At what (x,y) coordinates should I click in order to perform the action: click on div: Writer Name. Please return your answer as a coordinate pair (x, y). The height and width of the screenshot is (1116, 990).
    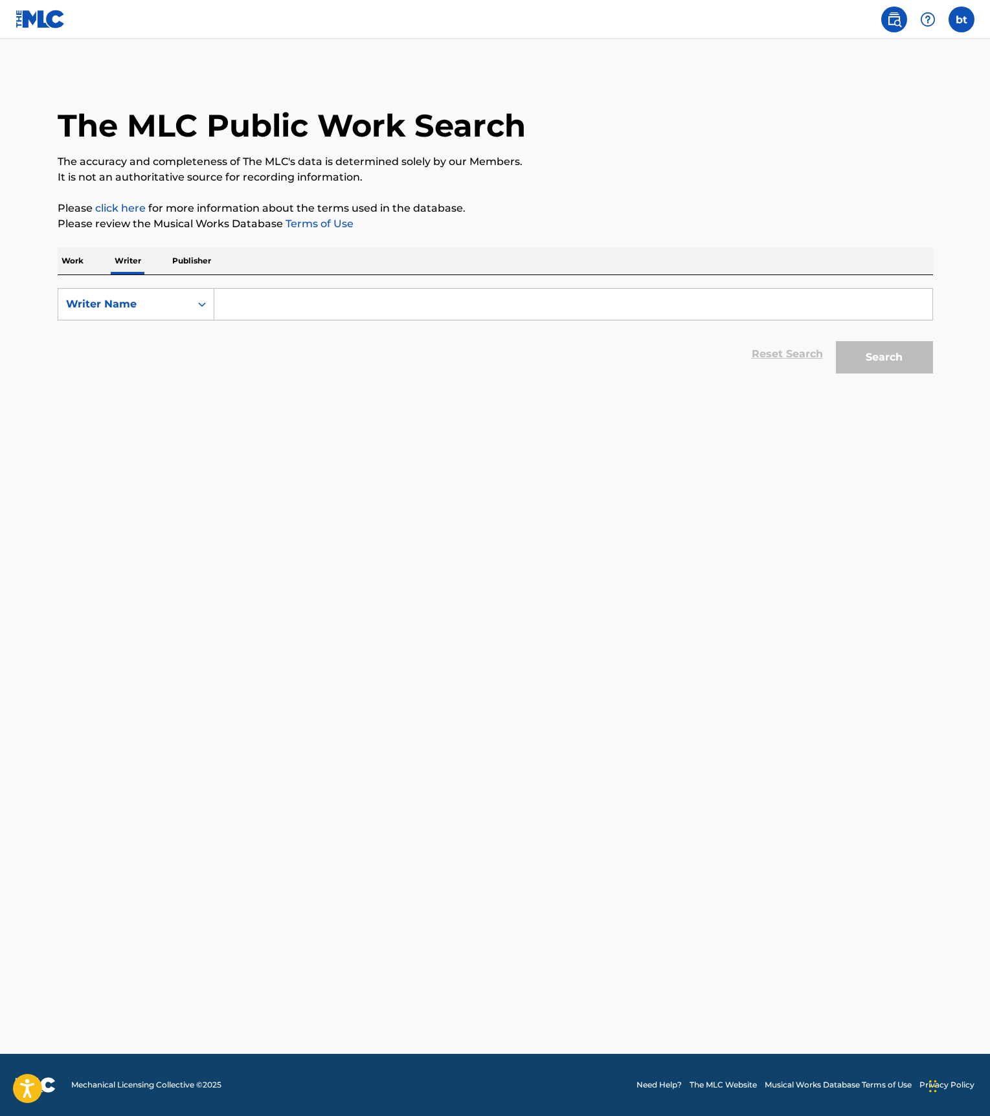
    Looking at the image, I should click on (124, 304).